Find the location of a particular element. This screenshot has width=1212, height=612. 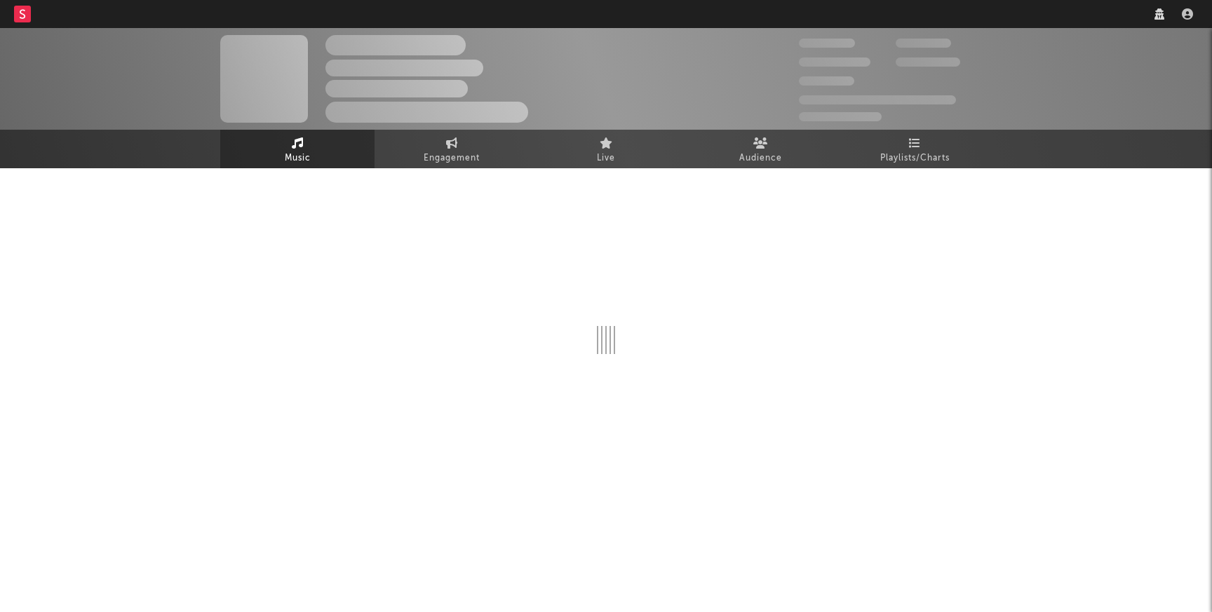

span: 50,000,000 Monthly Listeners is located at coordinates (877, 100).